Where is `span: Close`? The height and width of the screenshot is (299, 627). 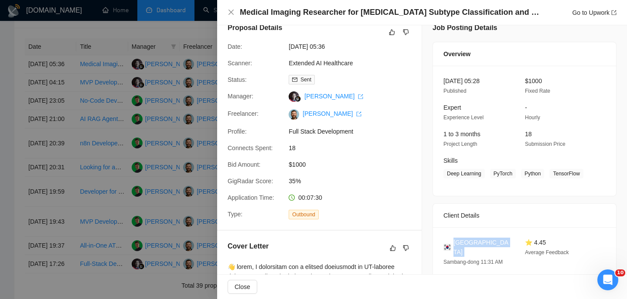
span: Close is located at coordinates (242, 287).